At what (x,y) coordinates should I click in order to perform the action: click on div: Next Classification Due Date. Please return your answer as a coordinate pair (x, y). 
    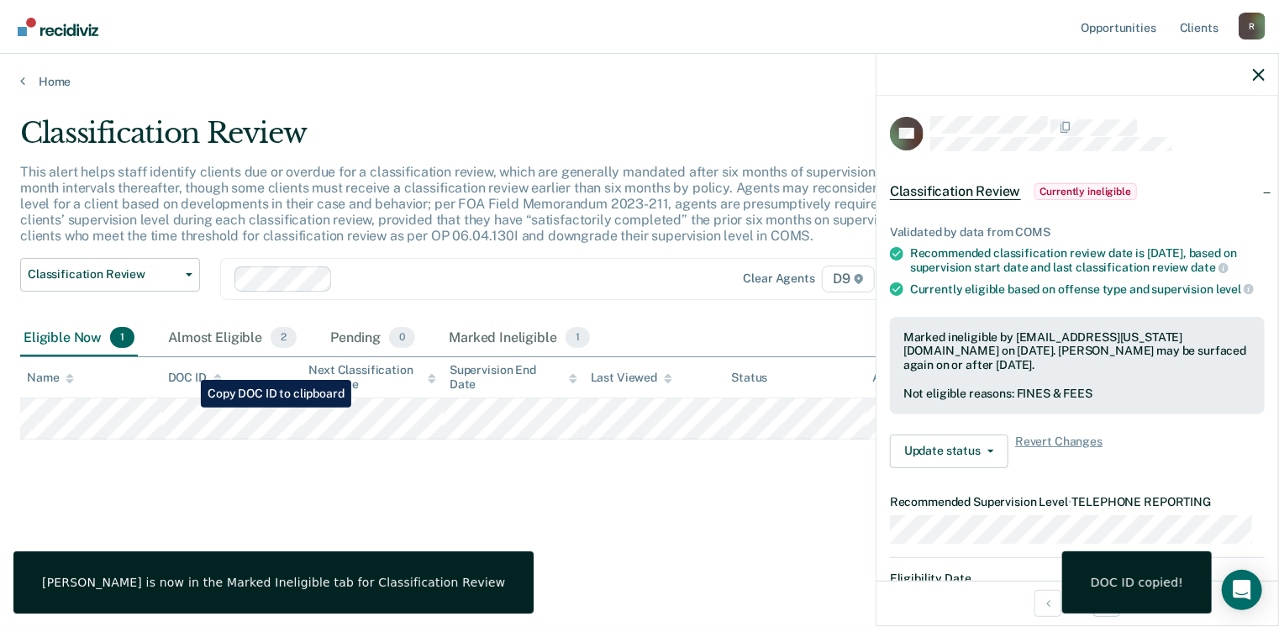
    Looking at the image, I should click on (372, 377).